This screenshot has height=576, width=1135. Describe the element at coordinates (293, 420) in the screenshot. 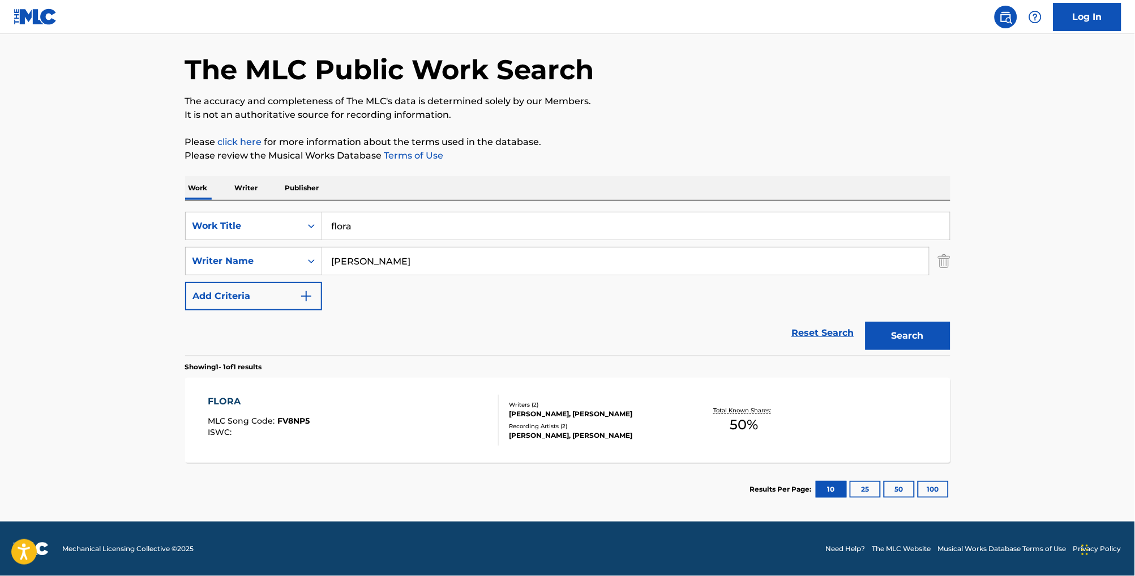

I see `span: FV8NP5` at that location.